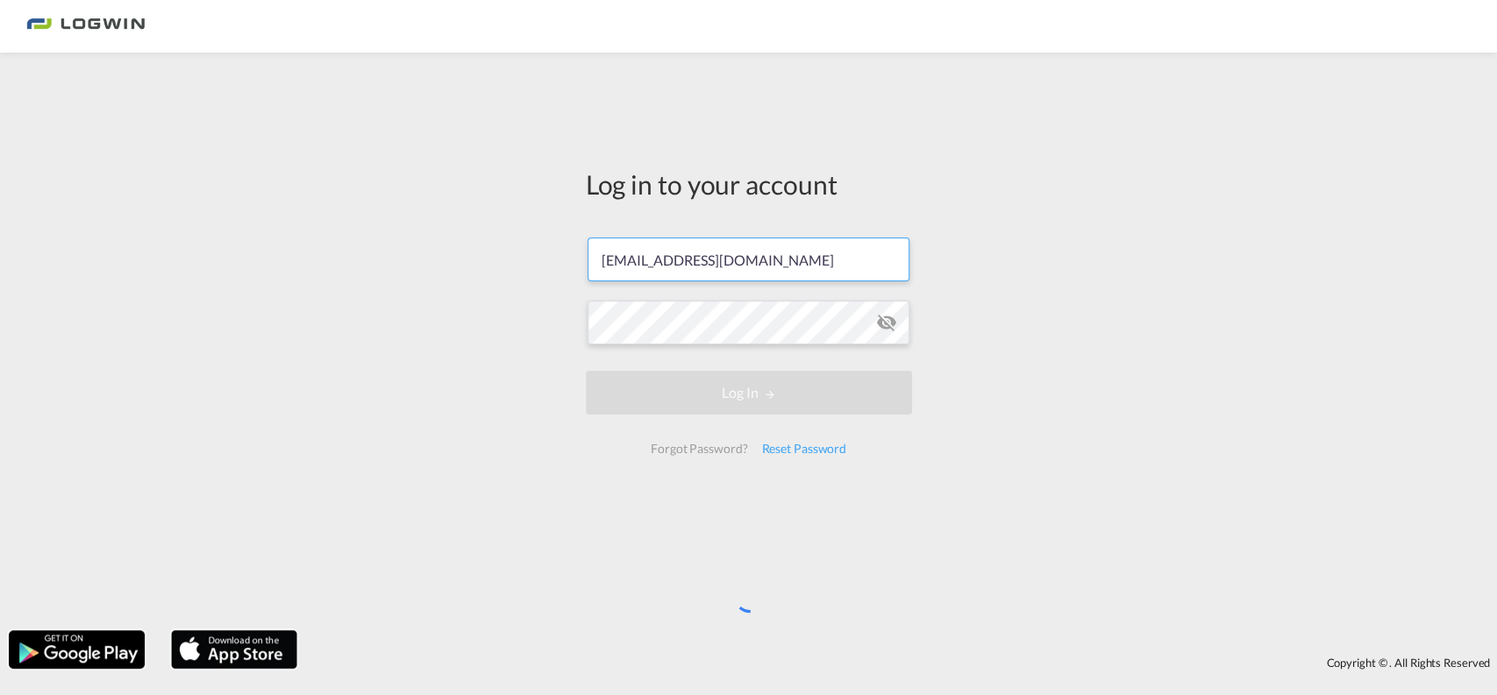  I want to click on input: Enter email/phone number, so click(748, 260).